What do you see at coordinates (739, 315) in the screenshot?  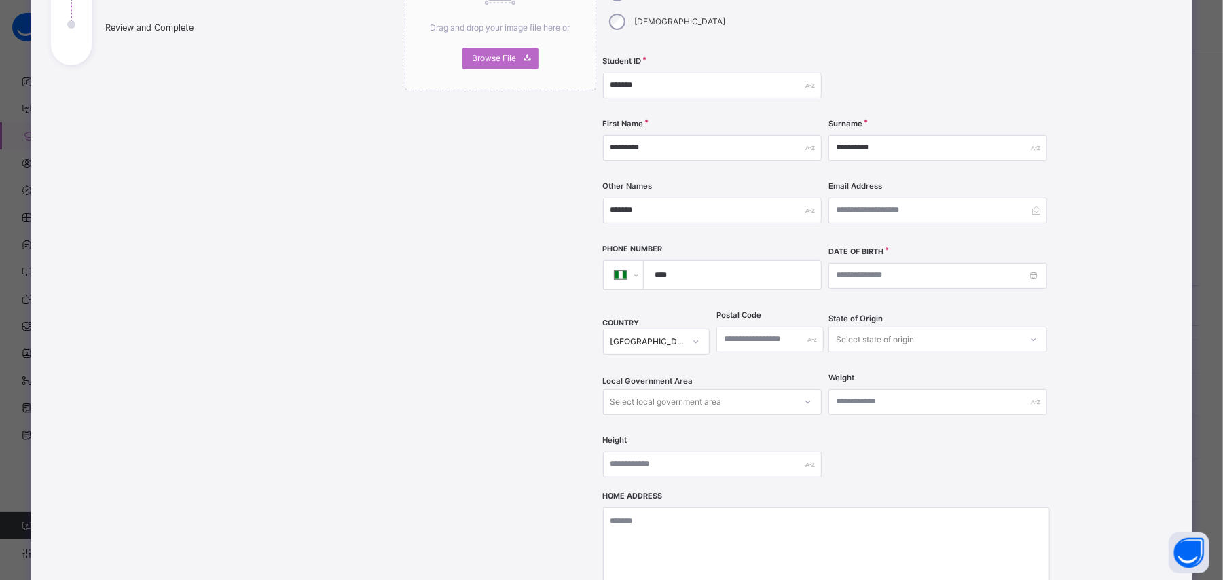 I see `label: Postal Code` at bounding box center [739, 315].